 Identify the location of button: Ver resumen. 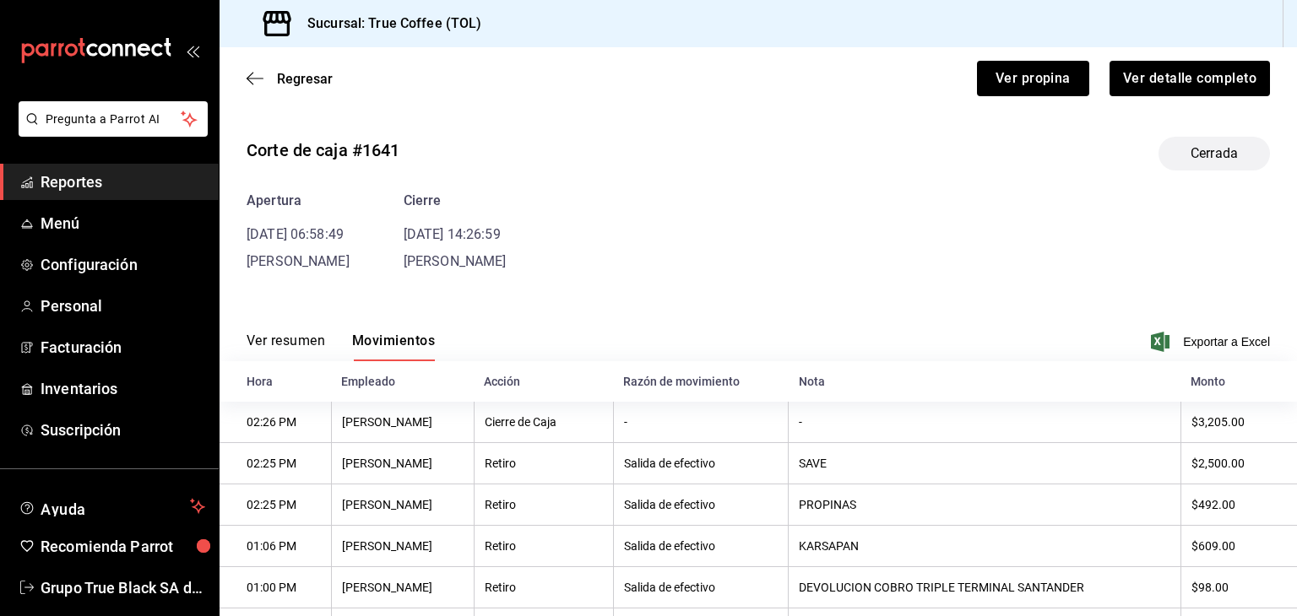
(285, 347).